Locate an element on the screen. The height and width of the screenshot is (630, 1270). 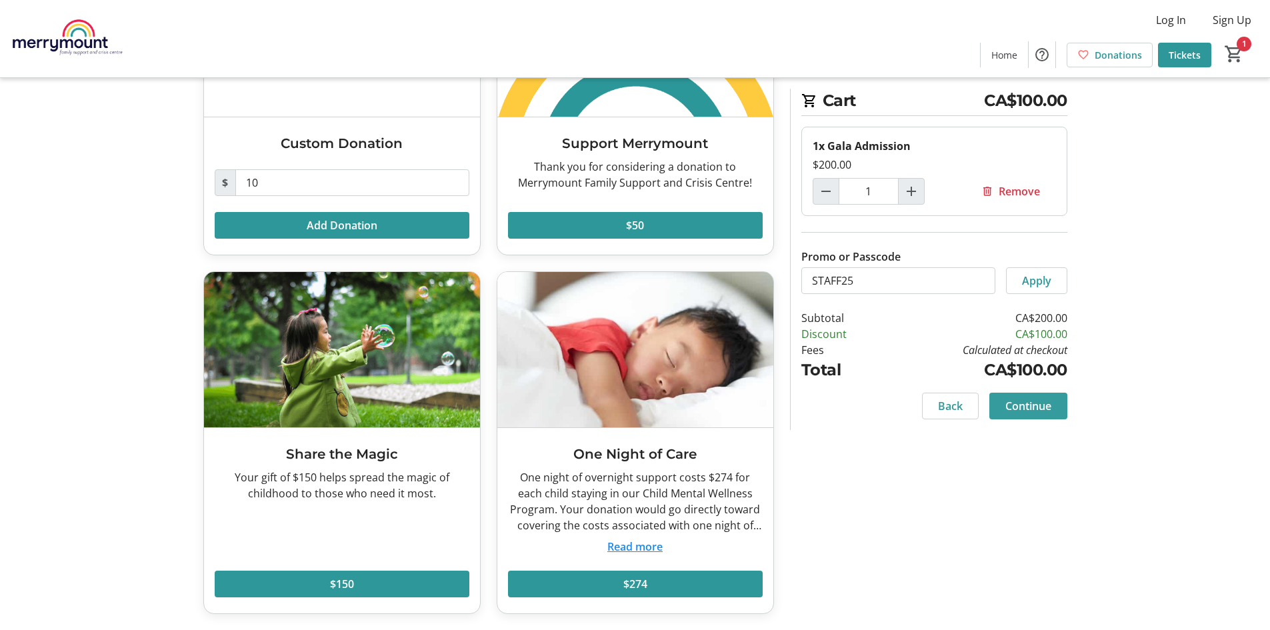
span: Log In is located at coordinates (1171, 20).